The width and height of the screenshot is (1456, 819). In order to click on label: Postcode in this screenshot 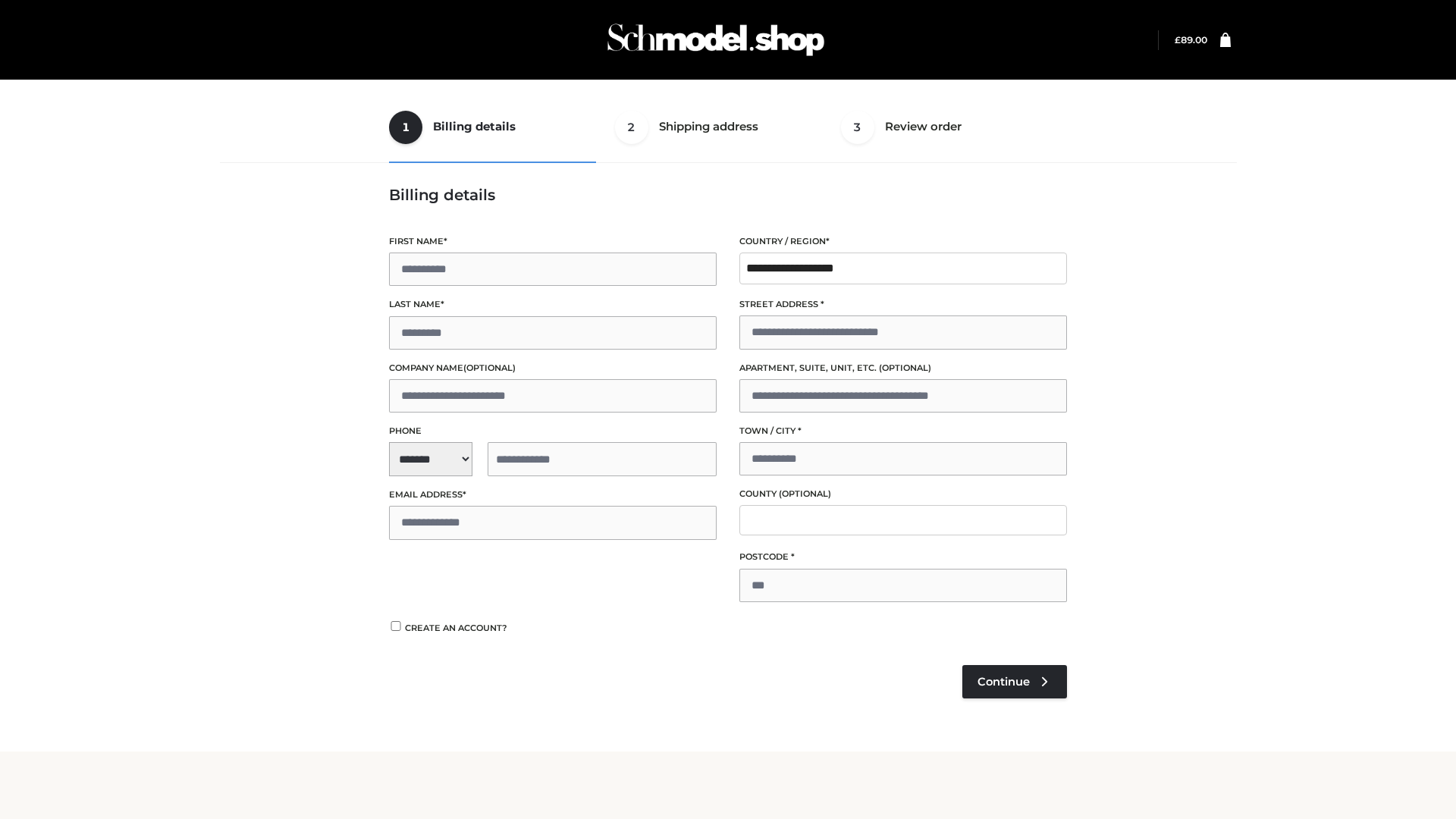, I will do `click(903, 556)`.